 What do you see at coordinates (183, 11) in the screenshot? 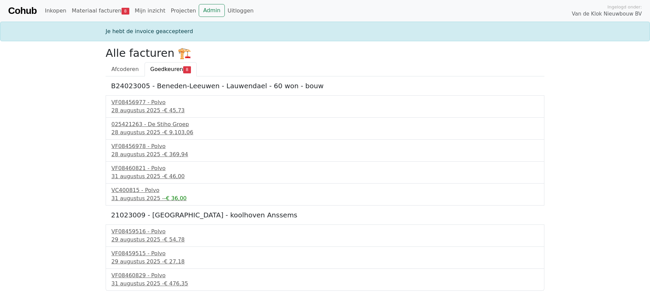
I see `a: Projecten` at bounding box center [183, 11].